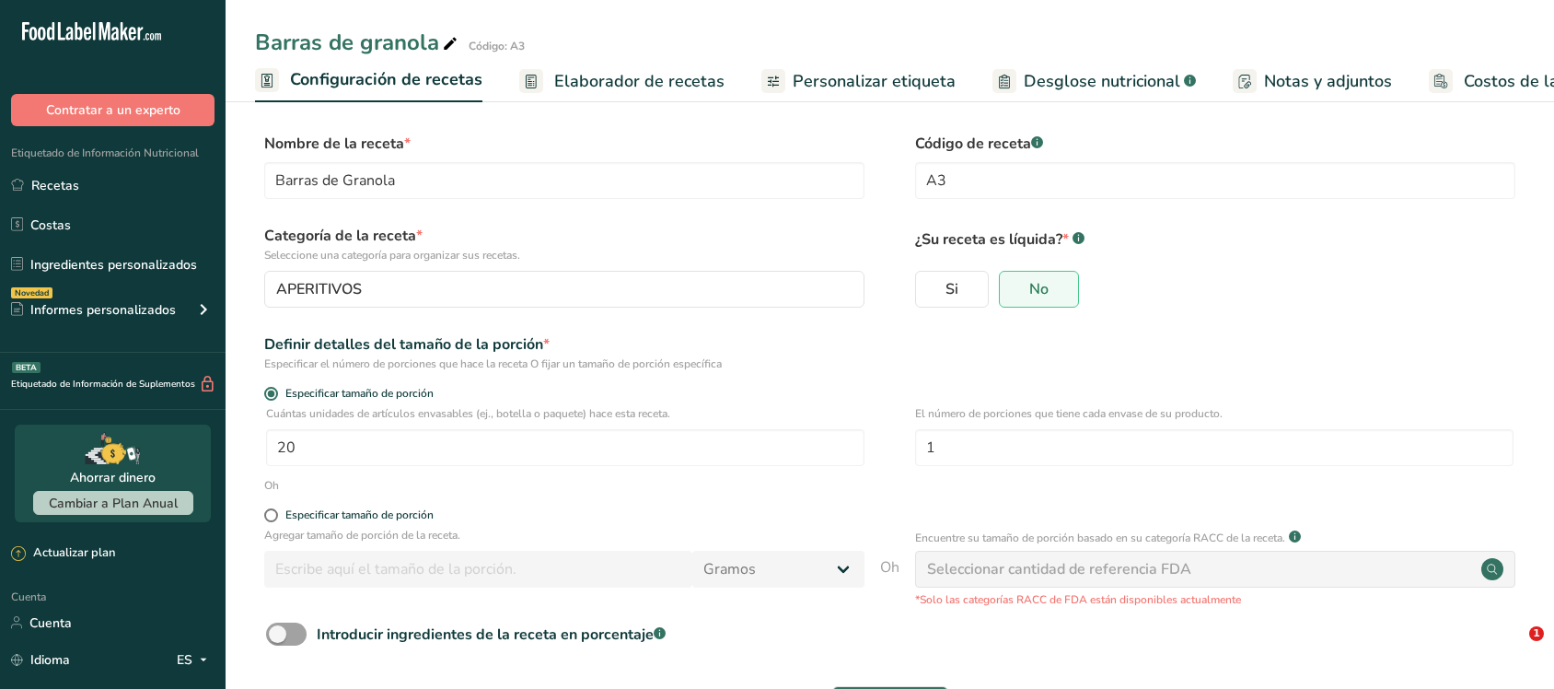 The image size is (1554, 689). I want to click on font: Definir detalles del tamaño de la porción, so click(403, 344).